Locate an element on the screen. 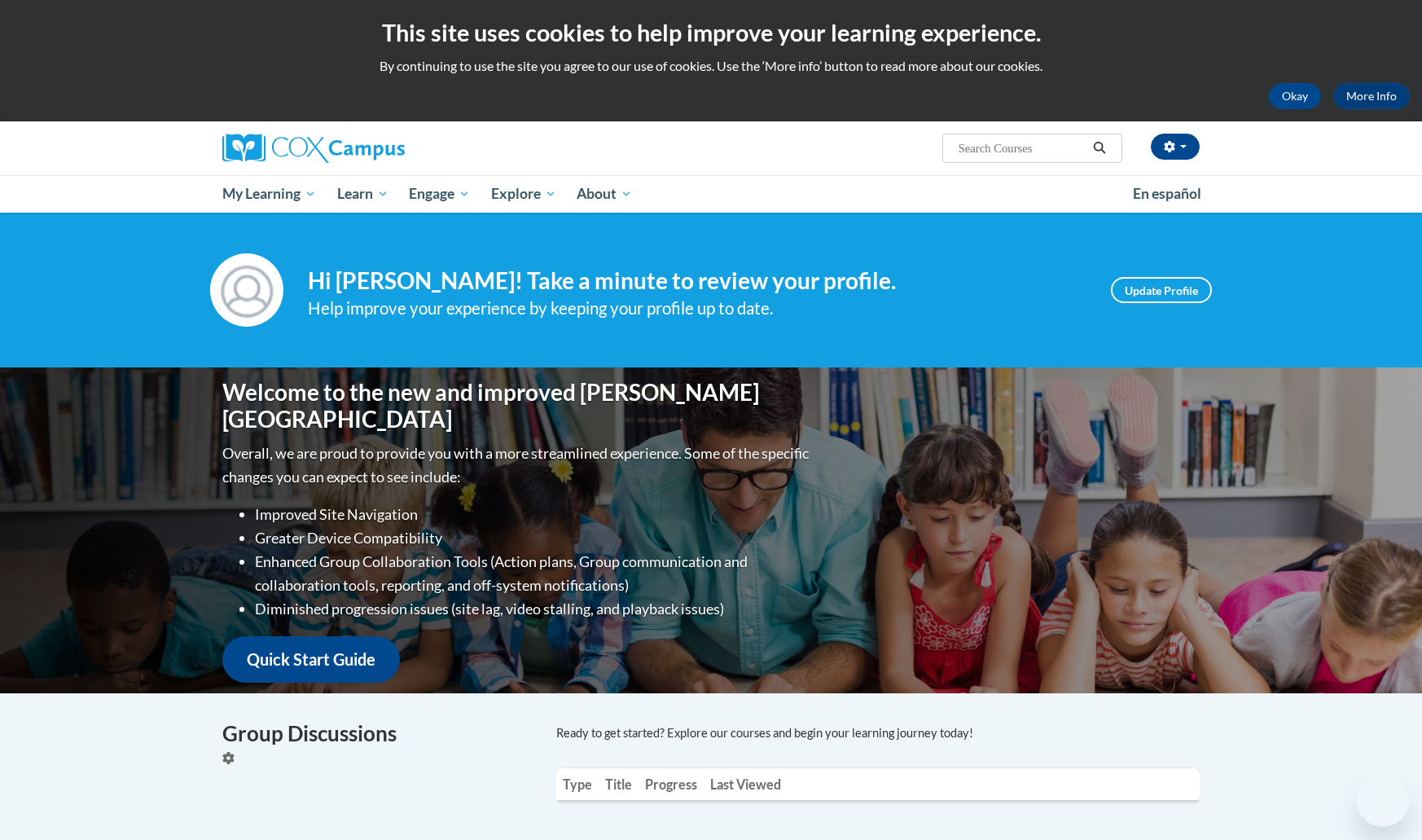  li: Improved Site Navigation is located at coordinates (534, 514).